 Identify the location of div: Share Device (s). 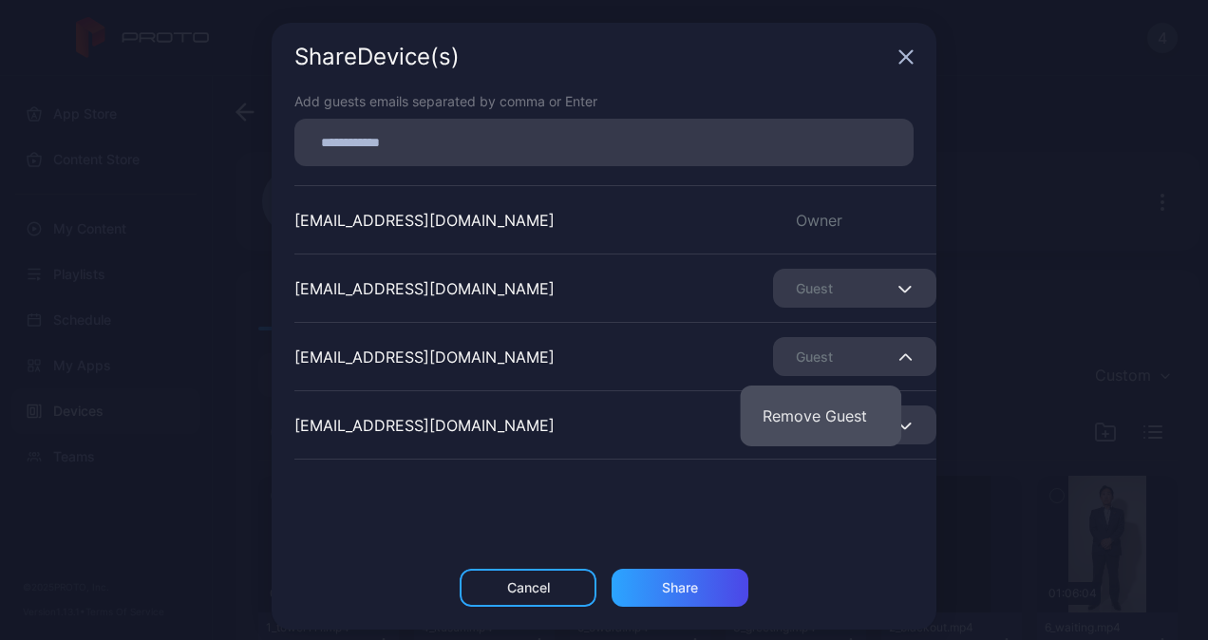
(592, 57).